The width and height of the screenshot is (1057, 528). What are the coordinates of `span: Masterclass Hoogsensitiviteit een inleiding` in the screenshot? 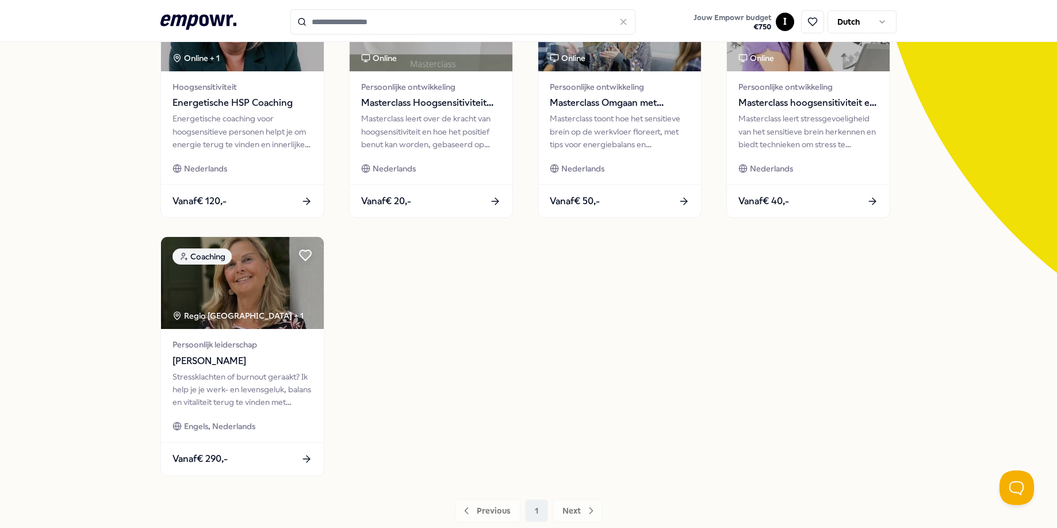 It's located at (431, 103).